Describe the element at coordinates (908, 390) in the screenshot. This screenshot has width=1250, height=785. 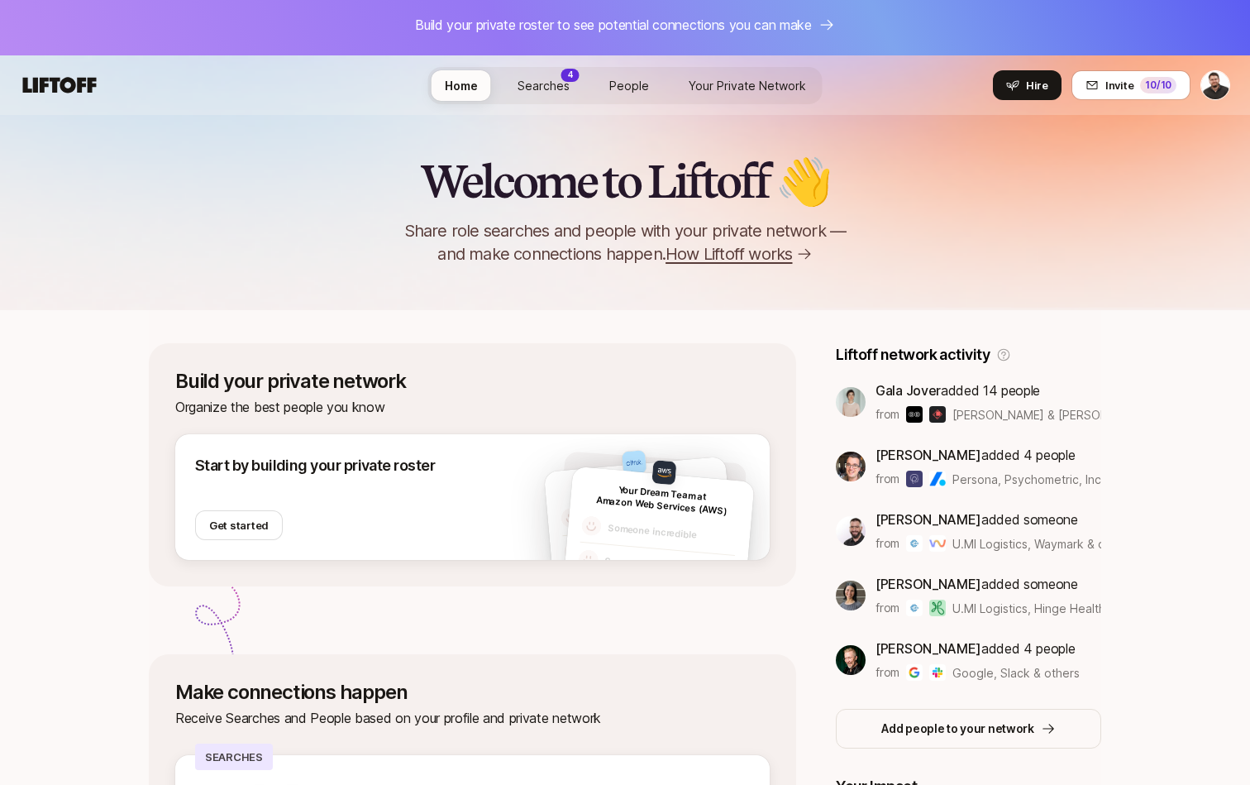
I see `span: Gala Jover` at that location.